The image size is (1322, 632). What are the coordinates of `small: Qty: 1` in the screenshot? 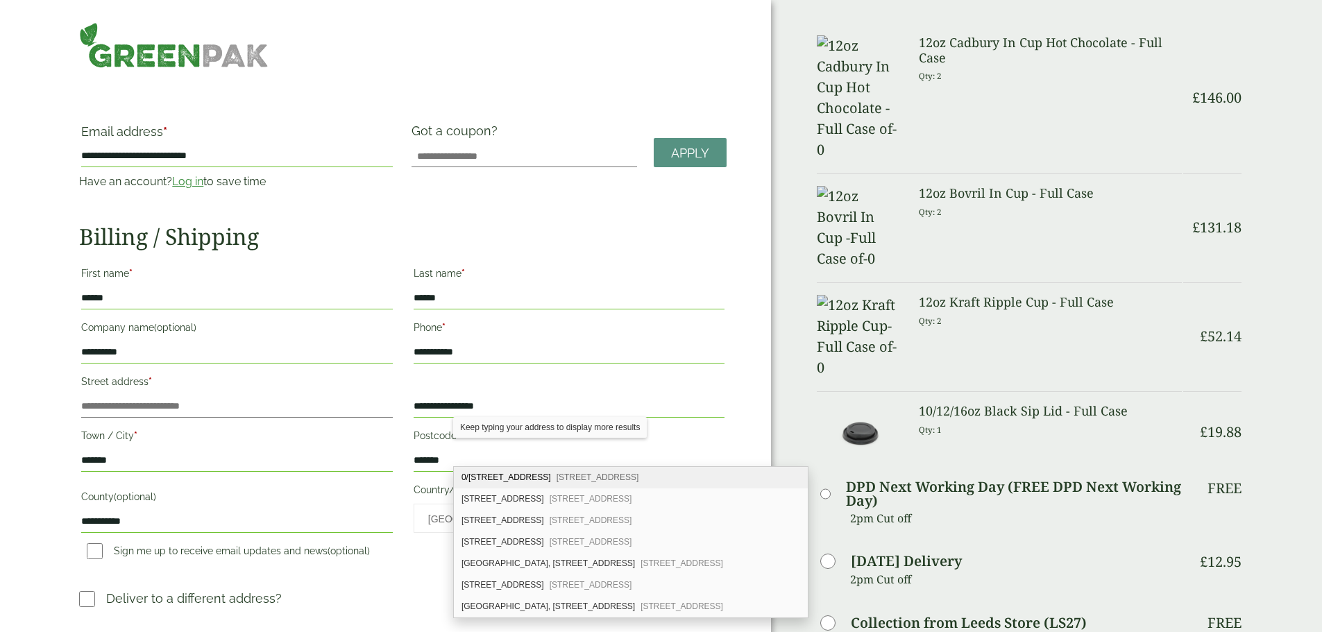 It's located at (930, 430).